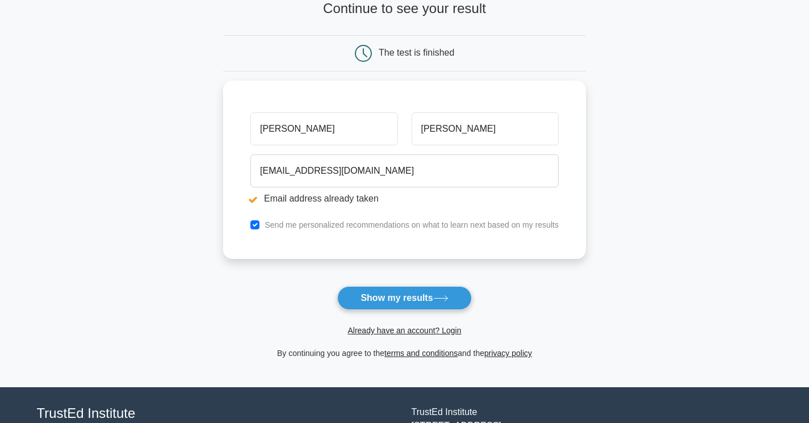 The height and width of the screenshot is (423, 809). Describe the element at coordinates (404, 199) in the screenshot. I see `li: Email address already taken` at that location.